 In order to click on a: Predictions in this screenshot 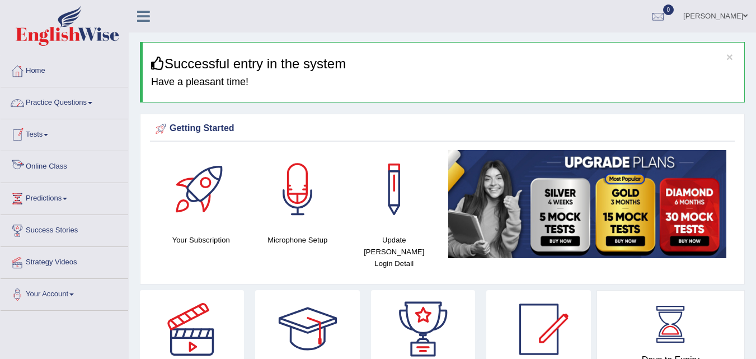, I will do `click(64, 197)`.